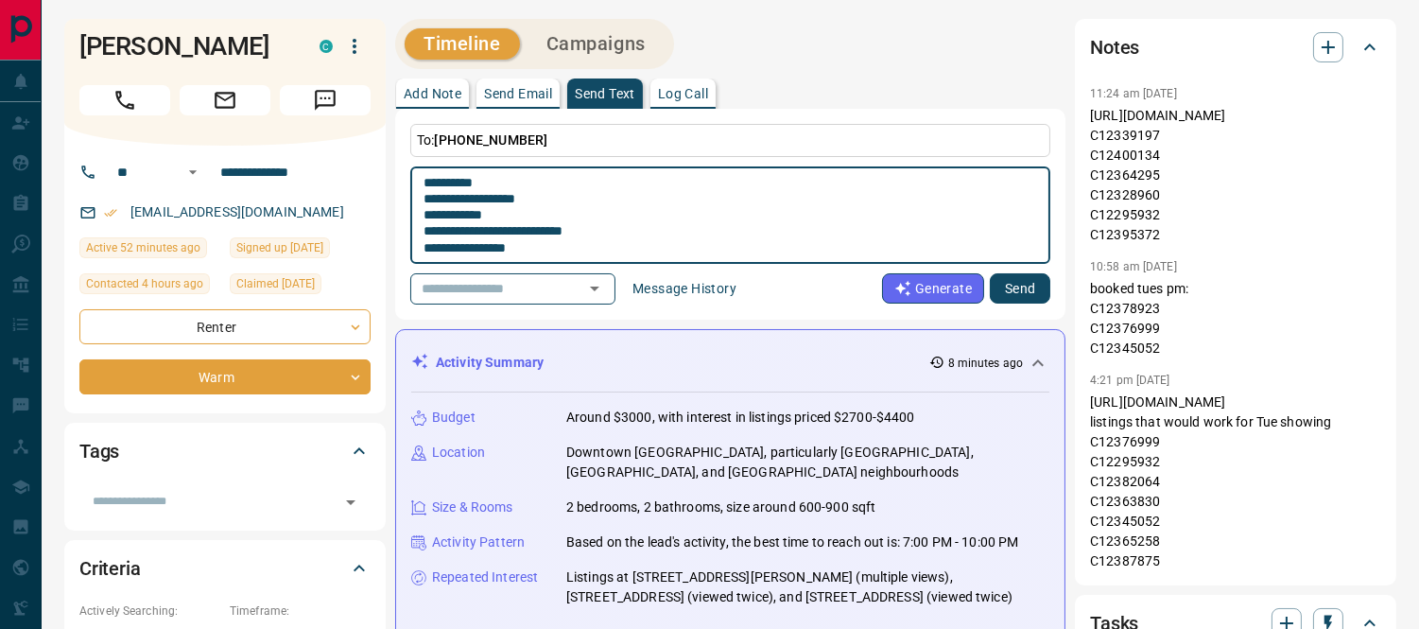  Describe the element at coordinates (730, 362) in the screenshot. I see `div: Activity Summary8 minutes ago` at that location.